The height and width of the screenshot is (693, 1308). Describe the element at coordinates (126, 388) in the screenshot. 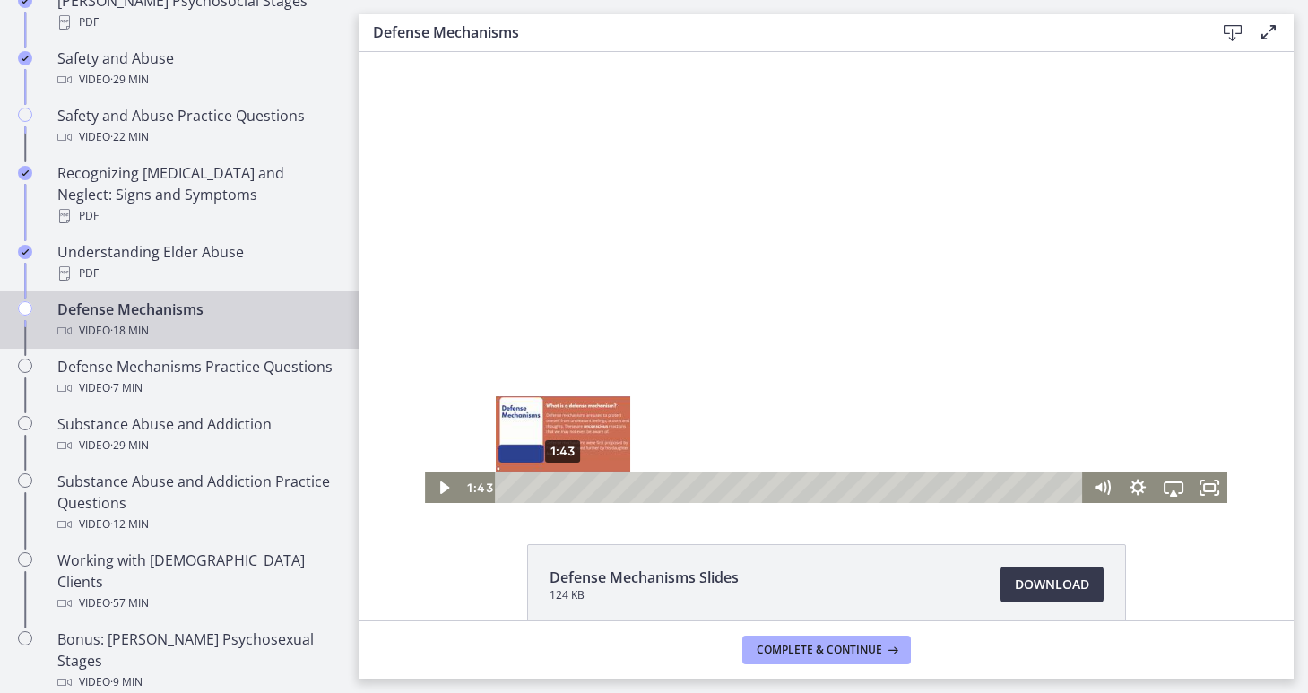

I see `span: · 7 min` at that location.